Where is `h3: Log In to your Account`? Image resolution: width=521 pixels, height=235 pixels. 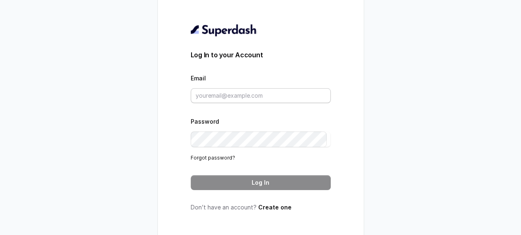
h3: Log In to your Account is located at coordinates (261, 55).